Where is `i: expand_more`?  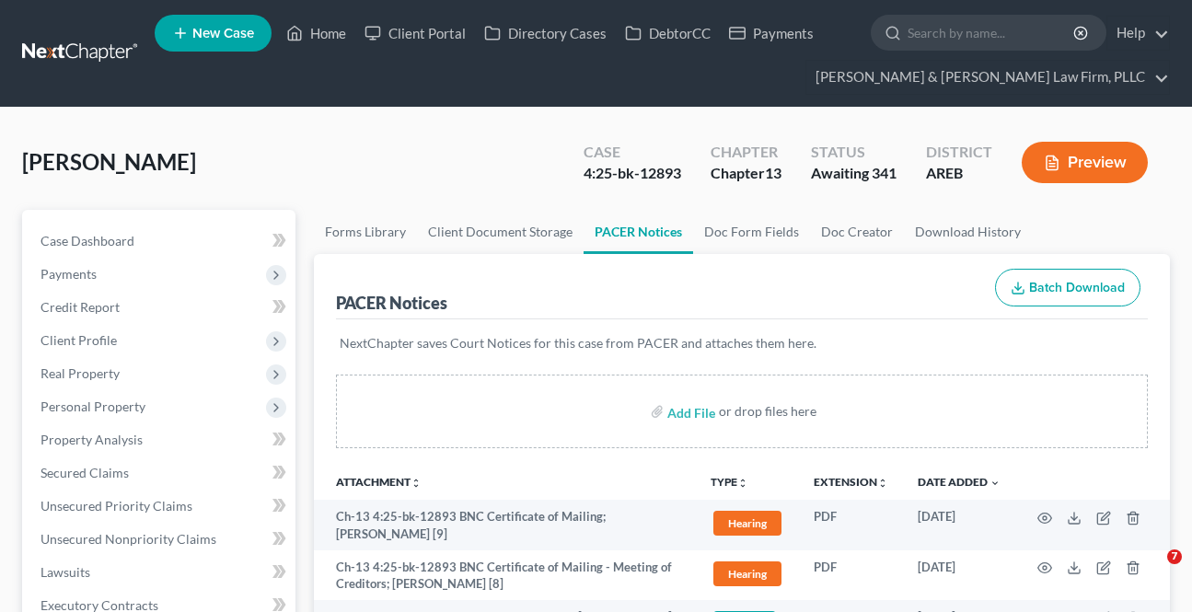 i: expand_more is located at coordinates (995, 483).